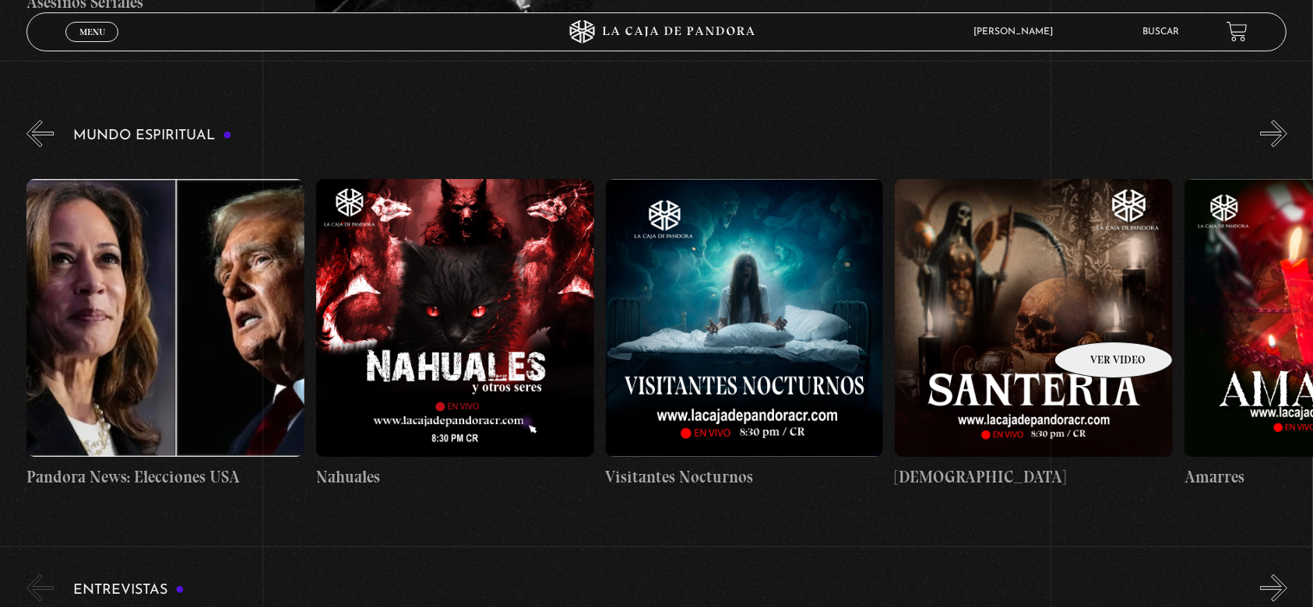 The height and width of the screenshot is (607, 1313). What do you see at coordinates (1237, 31) in the screenshot?
I see `a: View your shopping cart` at bounding box center [1237, 31].